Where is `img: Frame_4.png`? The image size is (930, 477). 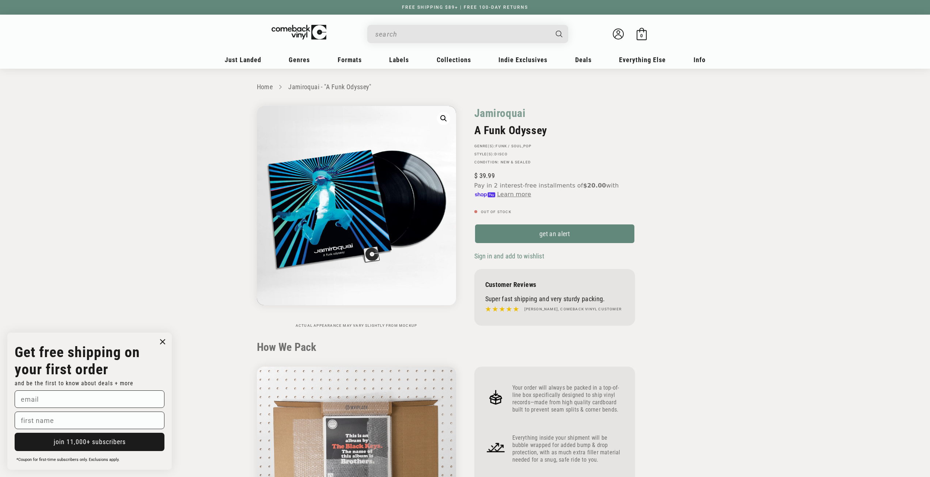
img: Frame_4.png is located at coordinates (496, 397).